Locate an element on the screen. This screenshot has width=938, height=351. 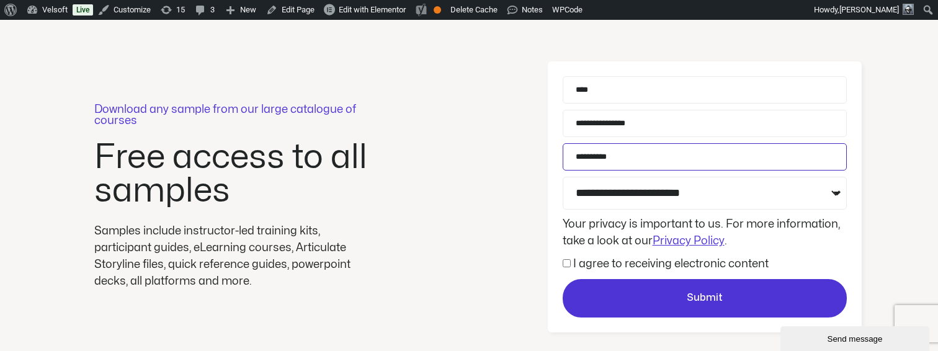
span: Submit is located at coordinates (705, 298).